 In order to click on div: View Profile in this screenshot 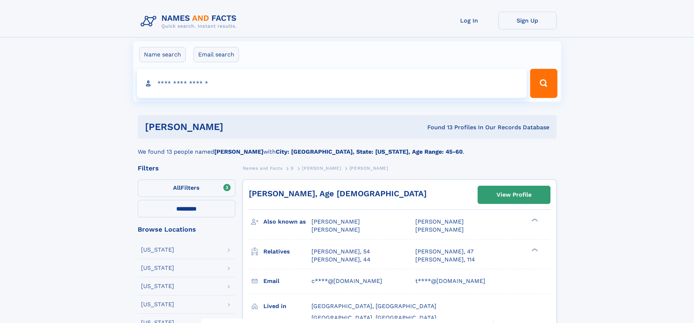, I will do `click(514, 195)`.